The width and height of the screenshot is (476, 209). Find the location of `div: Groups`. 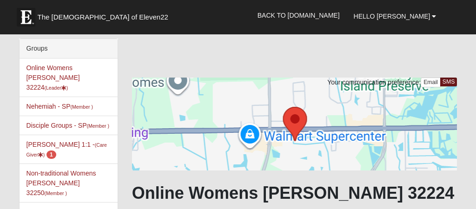

div: Groups is located at coordinates (68, 49).